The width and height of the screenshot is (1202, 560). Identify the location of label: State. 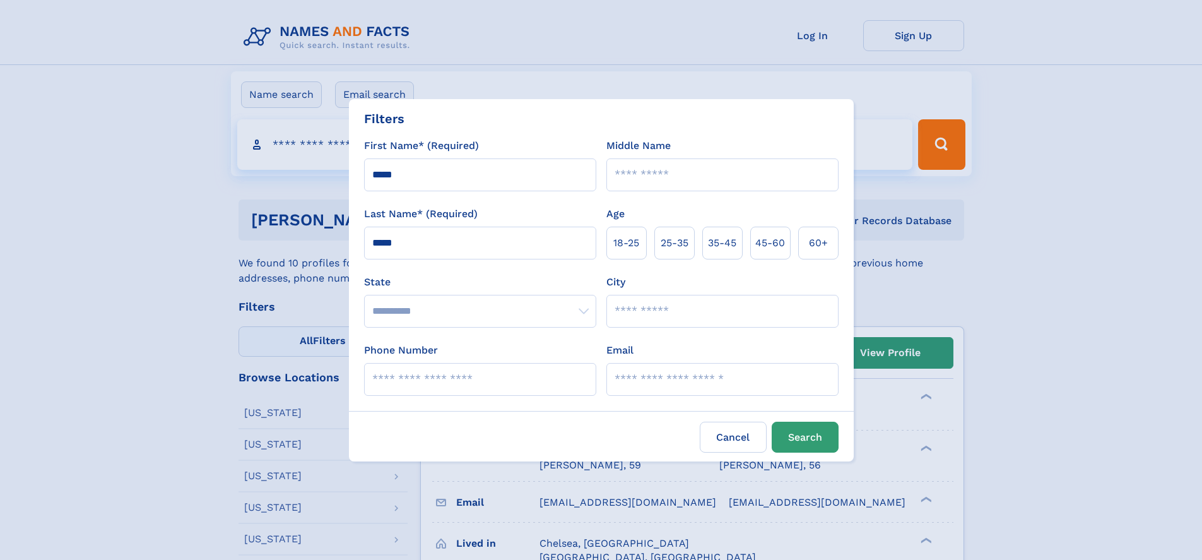
(480, 282).